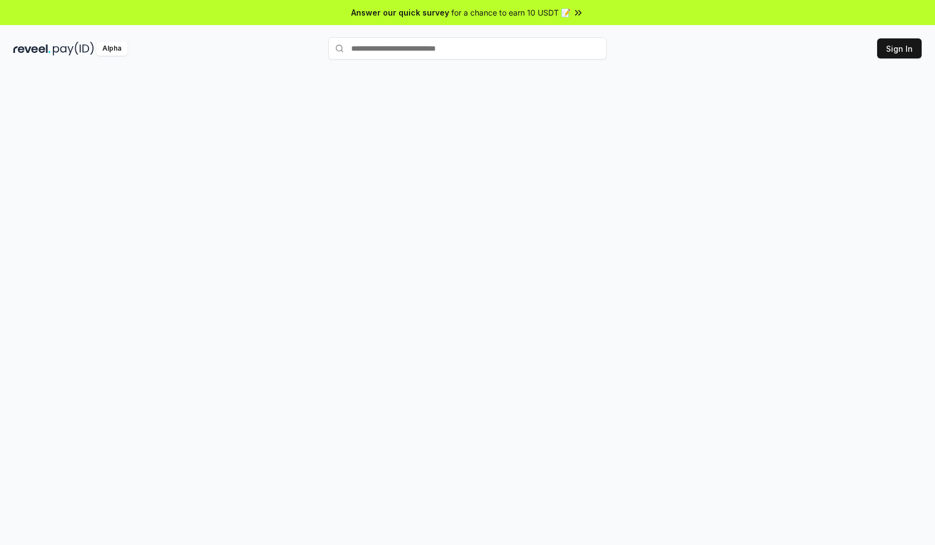 The image size is (935, 545). I want to click on div: Alpha, so click(112, 48).